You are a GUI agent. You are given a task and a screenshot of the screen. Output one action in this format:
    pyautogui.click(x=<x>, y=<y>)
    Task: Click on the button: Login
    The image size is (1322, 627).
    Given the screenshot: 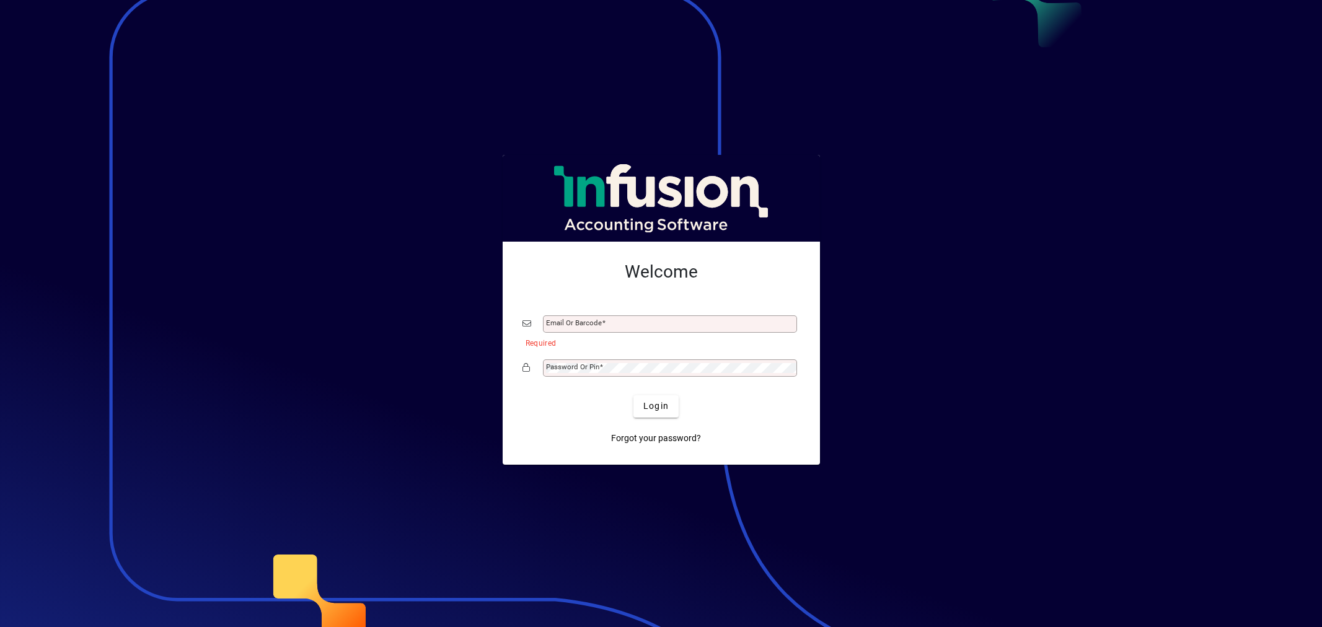 What is the action you would take?
    pyautogui.click(x=656, y=407)
    